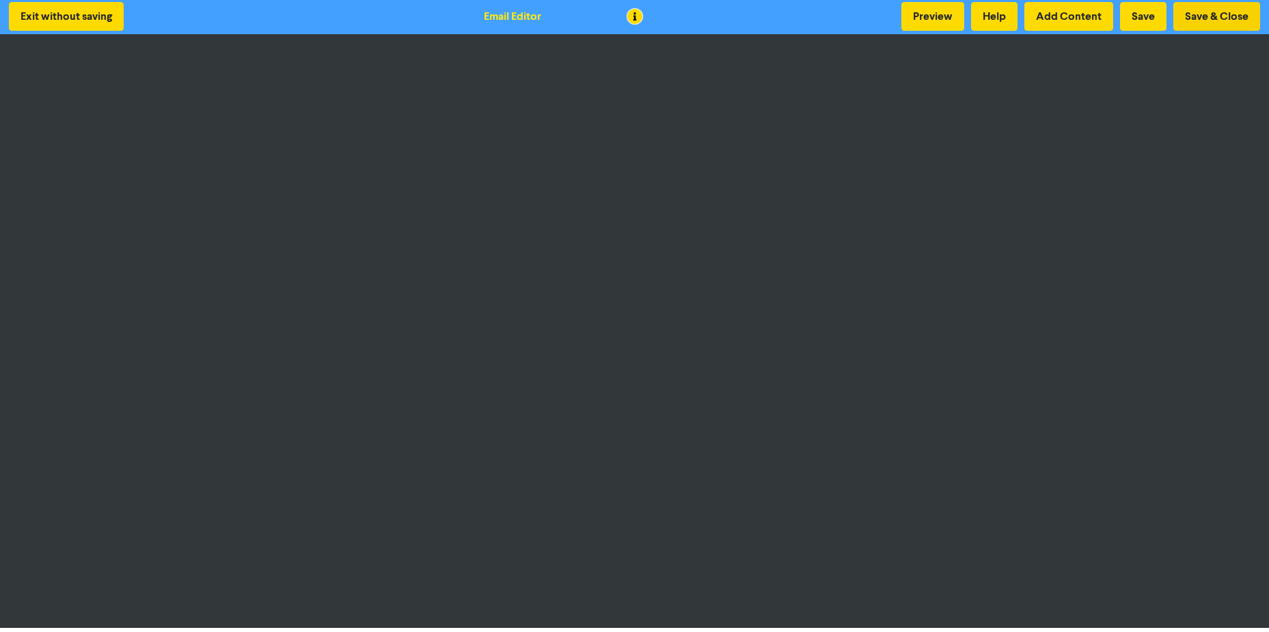  Describe the element at coordinates (1217, 16) in the screenshot. I see `button: Save & Close` at that location.